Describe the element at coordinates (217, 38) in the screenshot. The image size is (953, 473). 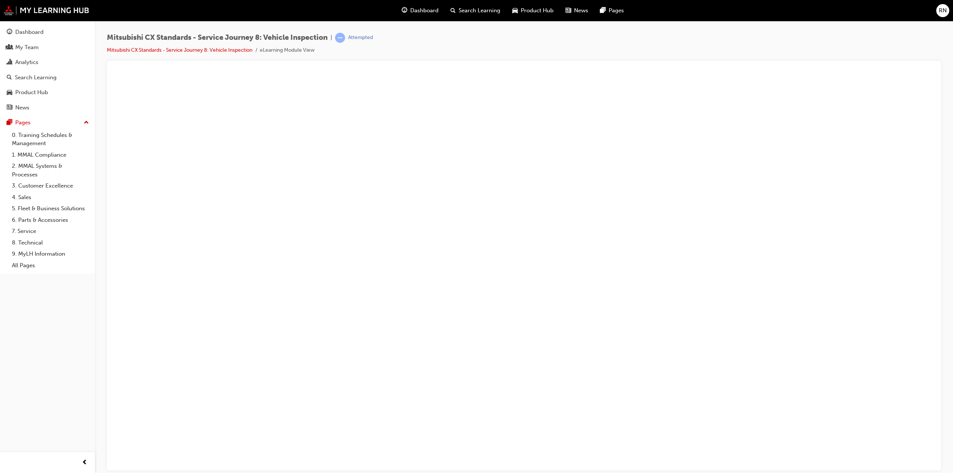
I see `span: Mitsubishi CX Standards - Service Journey 8: Vehicle Inspection` at that location.